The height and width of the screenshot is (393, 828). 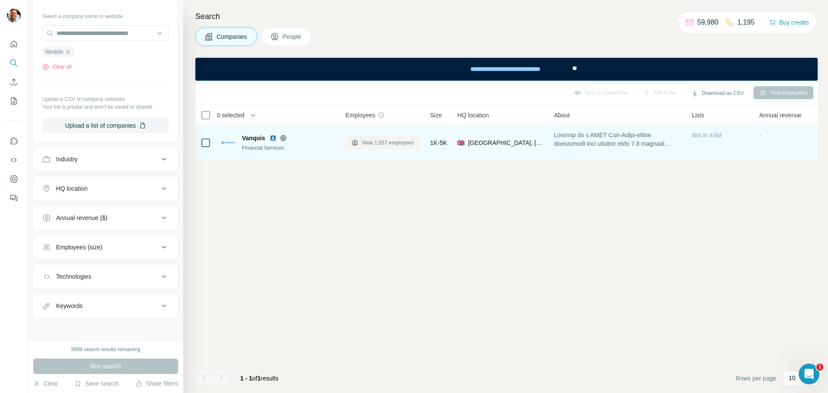 What do you see at coordinates (228, 142) in the screenshot?
I see `img: Logo of Vanquis` at bounding box center [228, 142].